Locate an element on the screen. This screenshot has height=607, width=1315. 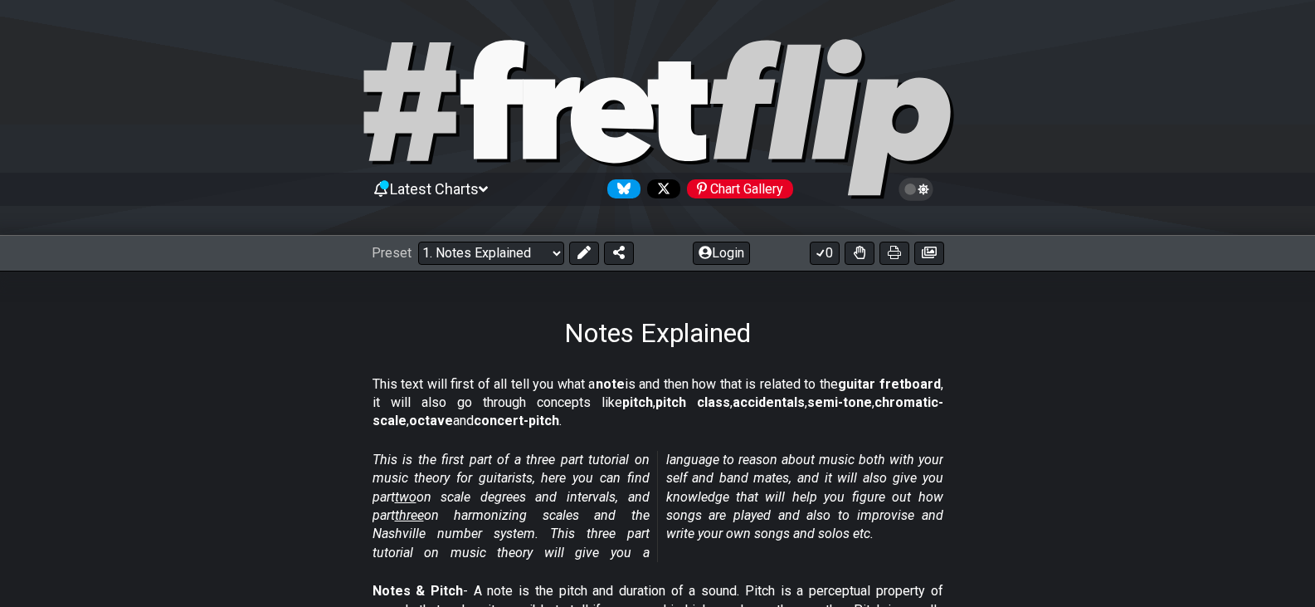
button: Create image is located at coordinates (929, 253).